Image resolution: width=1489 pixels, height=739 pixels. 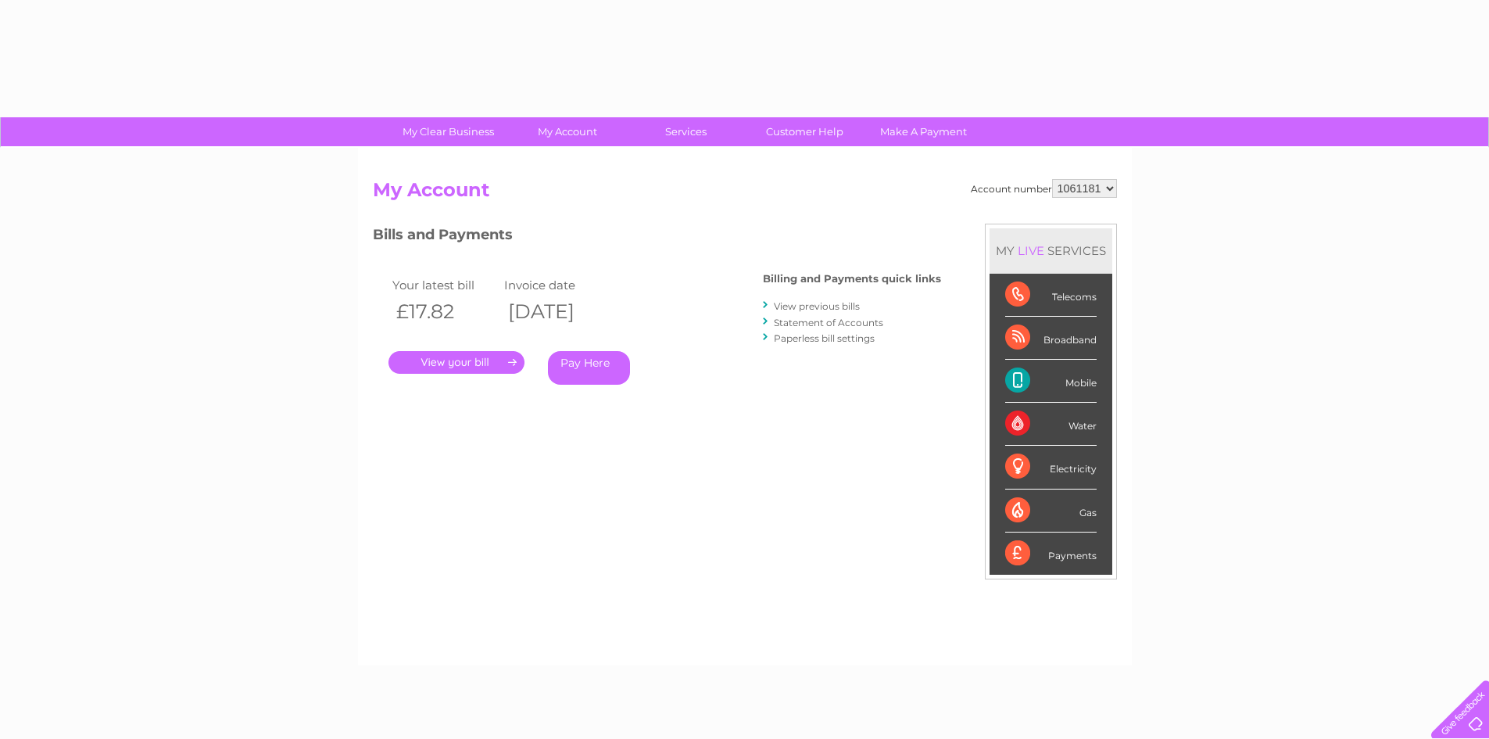 I want to click on div: MY SERVICES, so click(x=1051, y=250).